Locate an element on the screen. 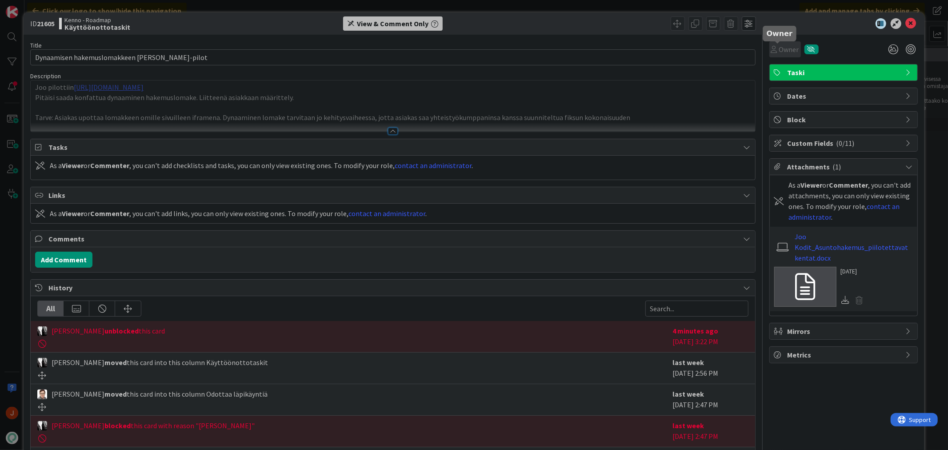 The height and width of the screenshot is (450, 948). div: All is located at coordinates (51, 308).